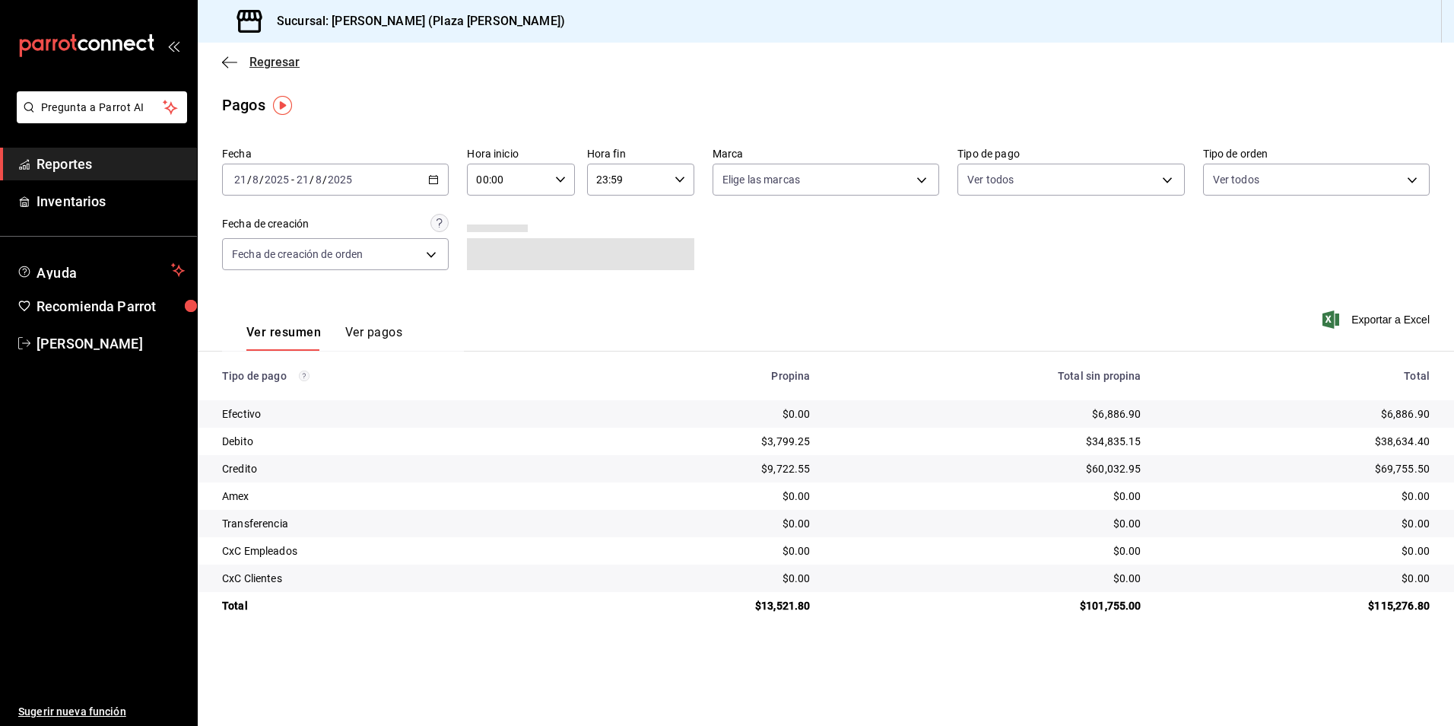 The image size is (1454, 726). What do you see at coordinates (394, 578) in the screenshot?
I see `div: CxC Clientes` at bounding box center [394, 578].